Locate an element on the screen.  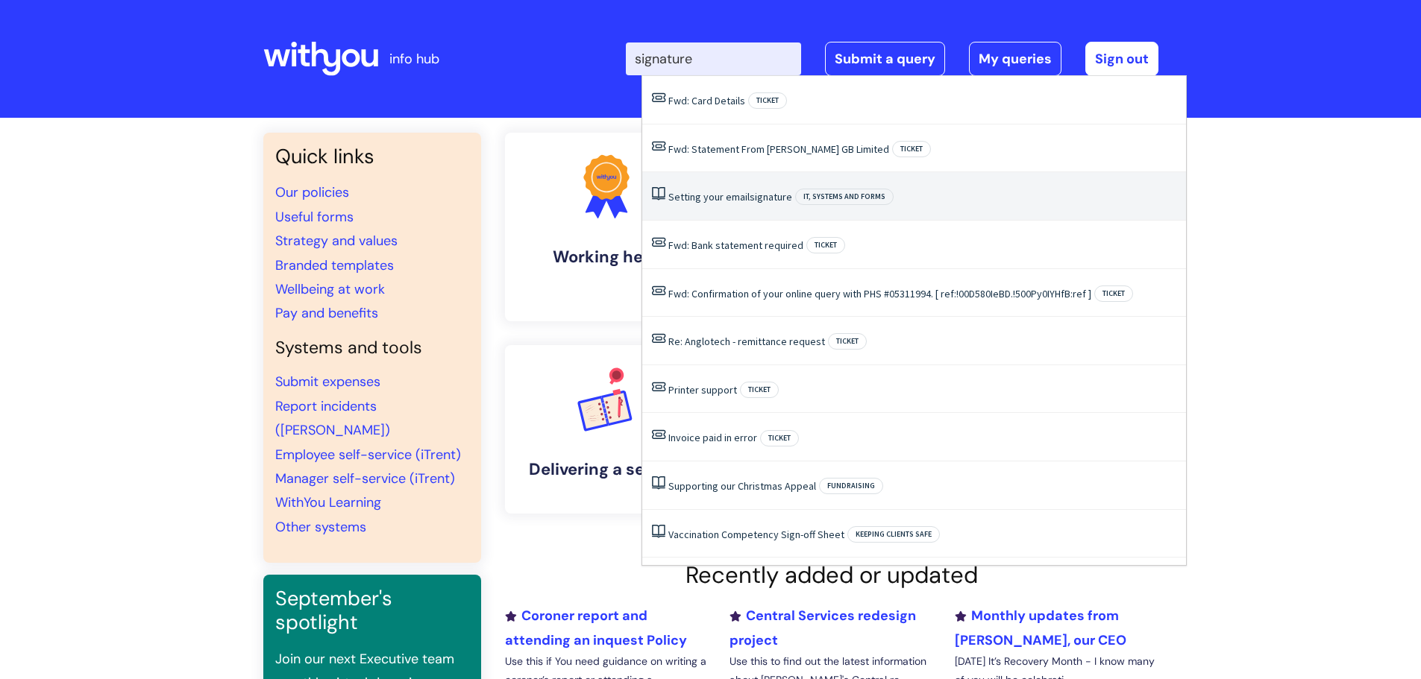
a: WithYou Learning is located at coordinates (328, 503).